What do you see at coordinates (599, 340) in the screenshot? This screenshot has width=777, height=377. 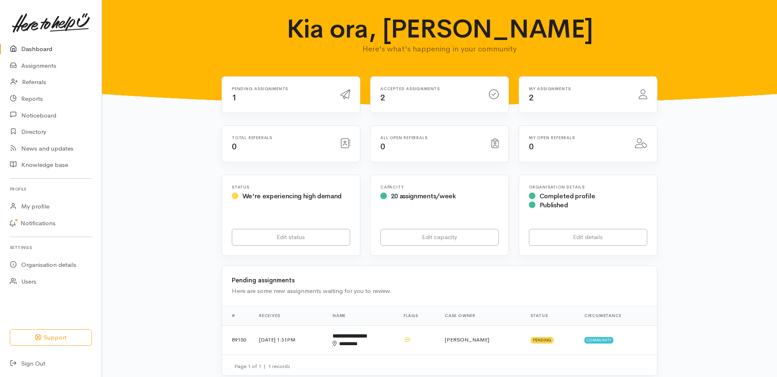 I see `span: Community` at bounding box center [599, 340].